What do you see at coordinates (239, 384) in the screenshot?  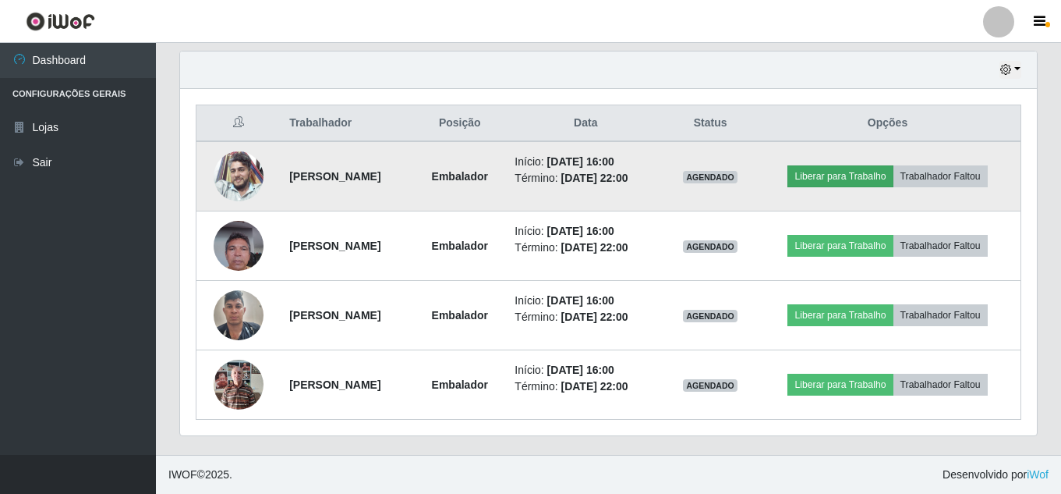 I see `img: 1753363159449.jpeg` at bounding box center [239, 384].